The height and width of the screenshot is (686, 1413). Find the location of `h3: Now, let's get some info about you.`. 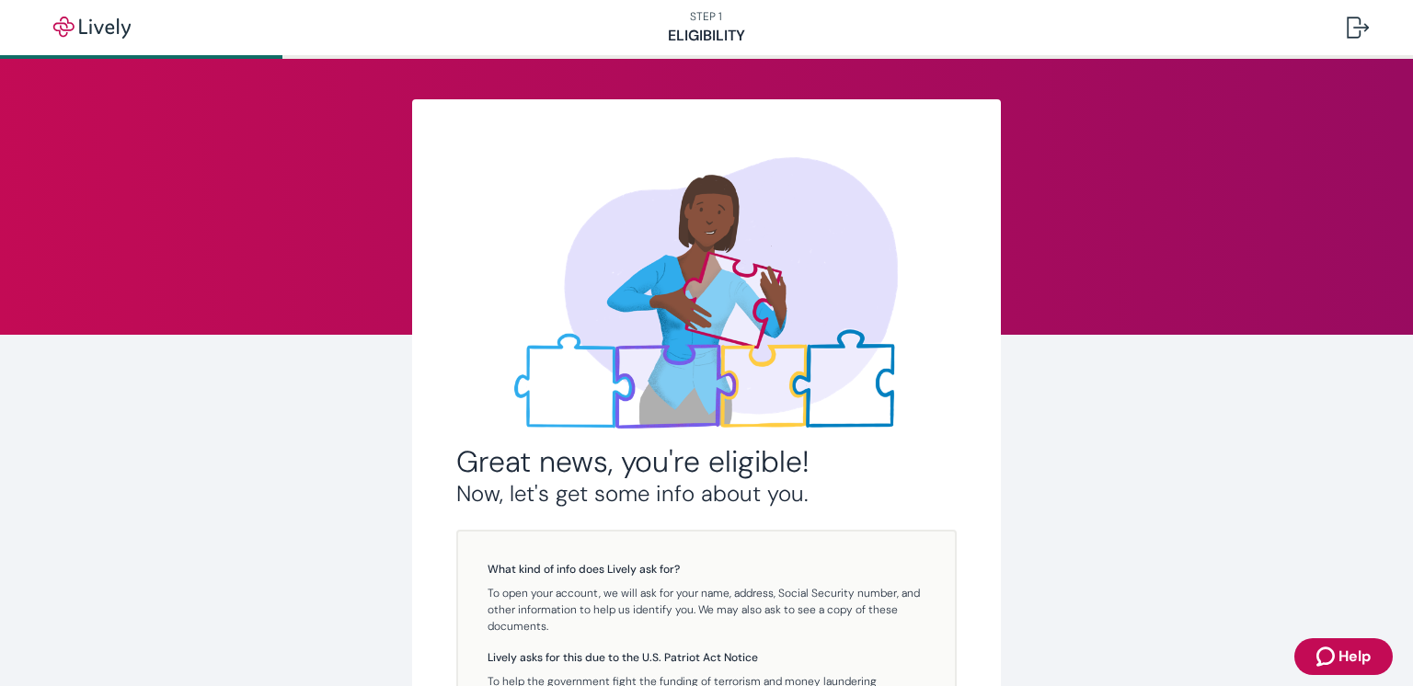

h3: Now, let's get some info about you. is located at coordinates (707, 494).